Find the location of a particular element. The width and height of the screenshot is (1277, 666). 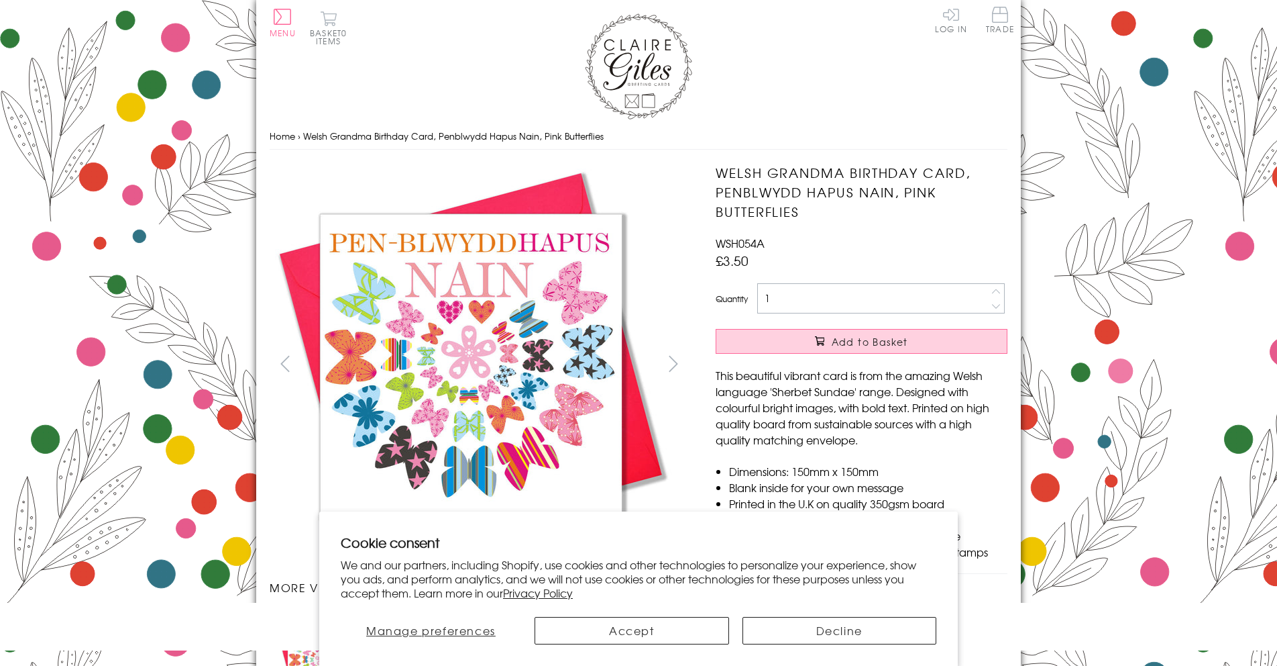

a: Log In is located at coordinates (951, 19).